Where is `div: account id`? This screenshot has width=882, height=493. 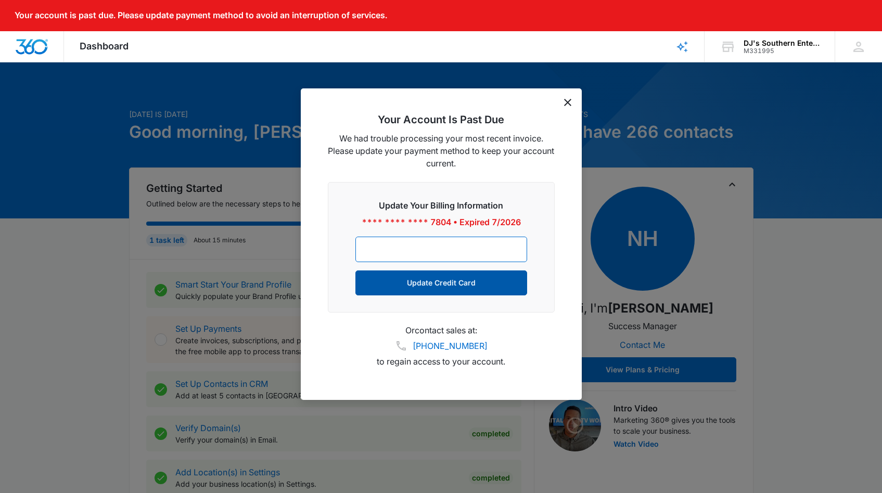 div: account id is located at coordinates (782, 51).